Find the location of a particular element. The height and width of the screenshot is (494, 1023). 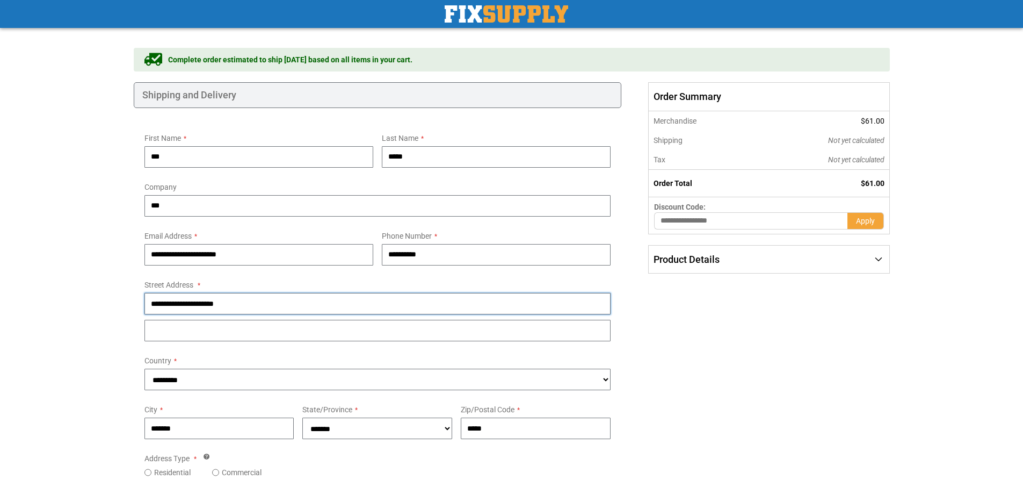

span: First Name is located at coordinates (163, 138).